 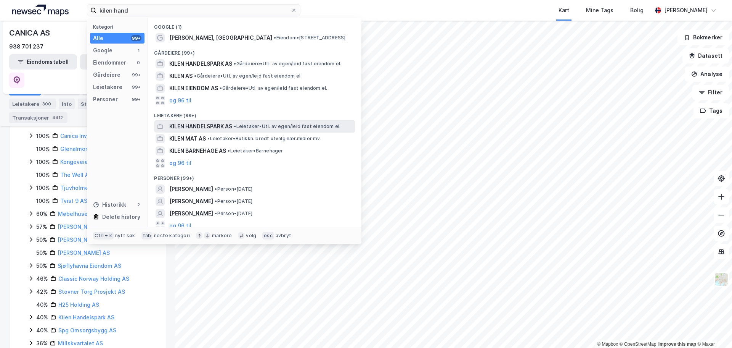 I want to click on a: OpenStreetMap, so click(x=638, y=344).